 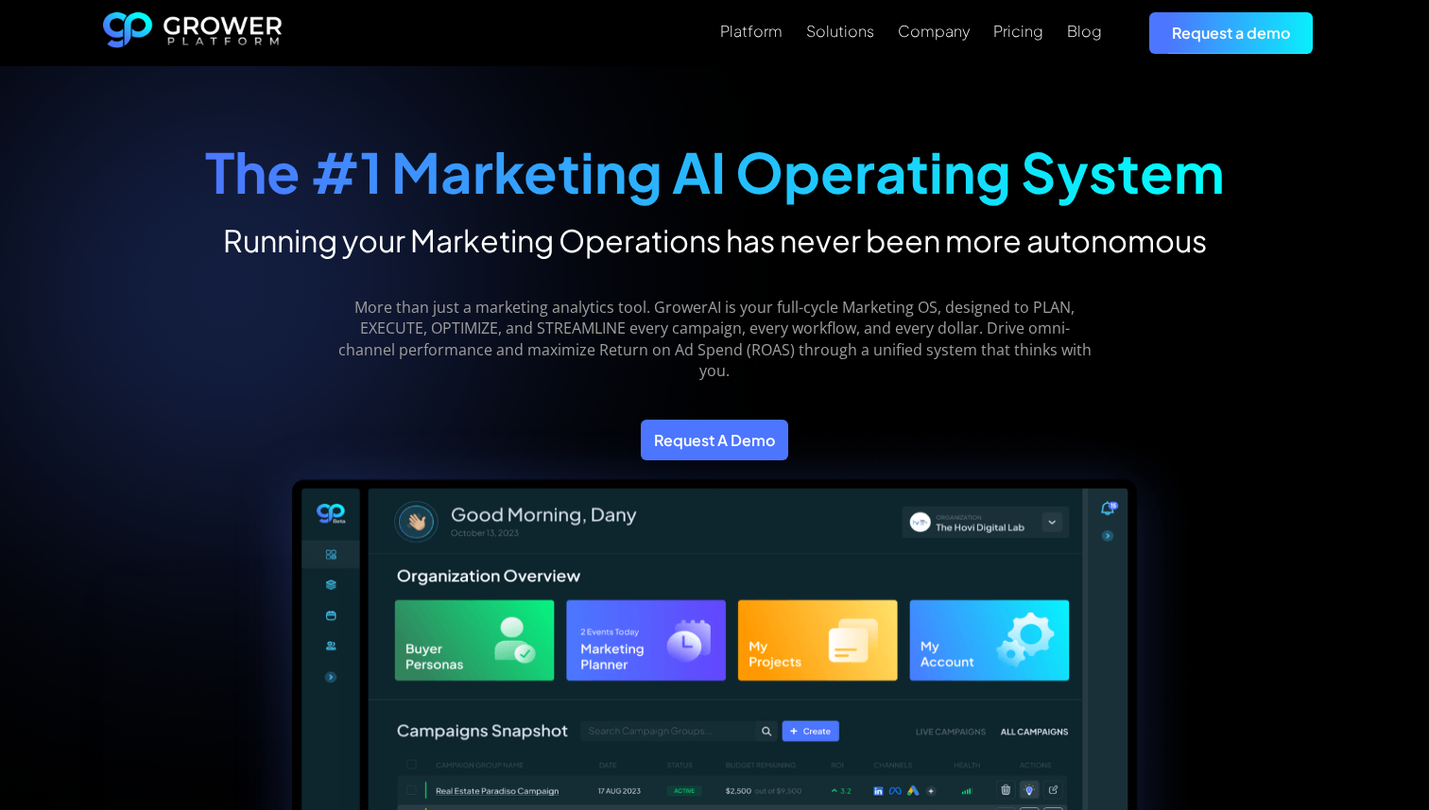 What do you see at coordinates (715, 171) in the screenshot?
I see `strong: The #1 Marketing AI Operating System` at bounding box center [715, 171].